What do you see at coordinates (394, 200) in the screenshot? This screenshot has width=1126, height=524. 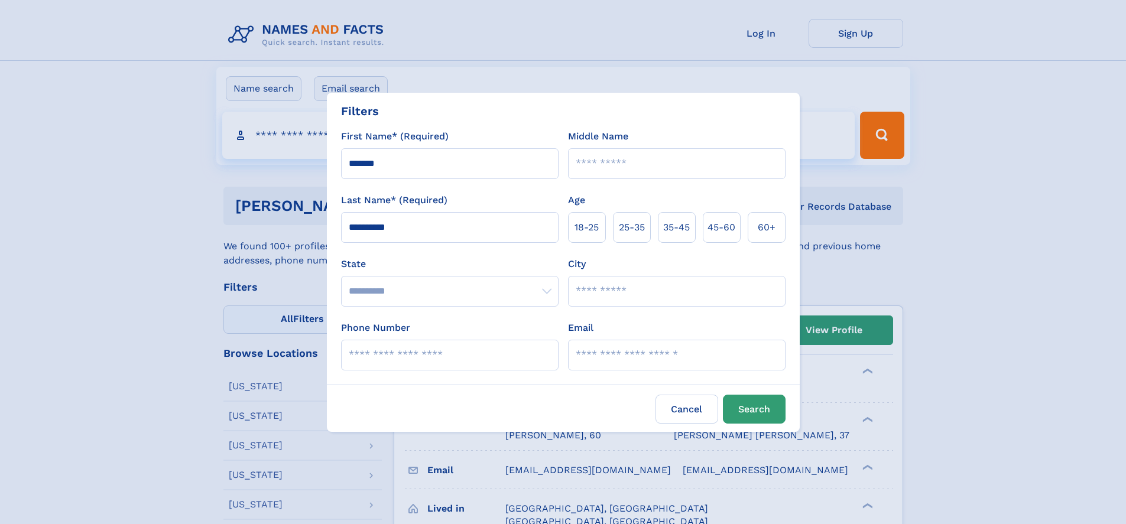 I see `label: Last Name* (Required)` at bounding box center [394, 200].